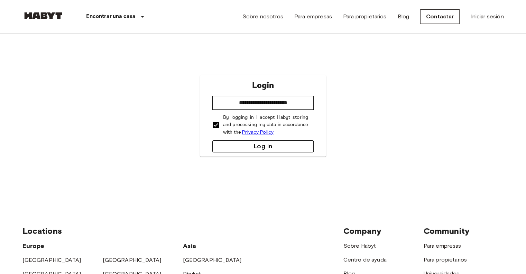  What do you see at coordinates (446, 230) in the screenshot?
I see `span: Community` at bounding box center [446, 230].